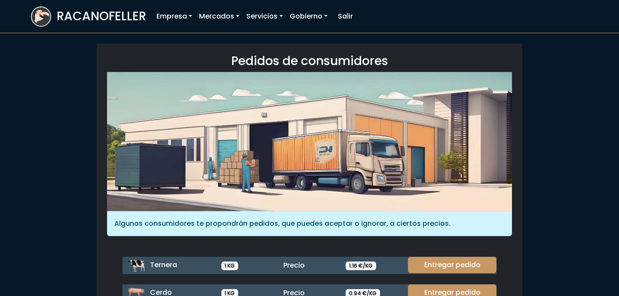 Image resolution: width=619 pixels, height=296 pixels. I want to click on div: Algunos consumidores te propondrán pedidos, que puedes aceptar o ignorar, a ciertos precios., so click(310, 223).